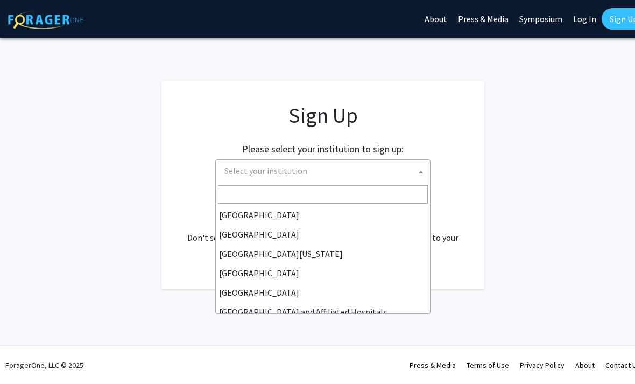 Image resolution: width=635 pixels, height=384 pixels. Describe the element at coordinates (323, 231) in the screenshot. I see `div: Already have an account? . Don't see your institution? about bringing ForagerOne to your institut...` at that location.